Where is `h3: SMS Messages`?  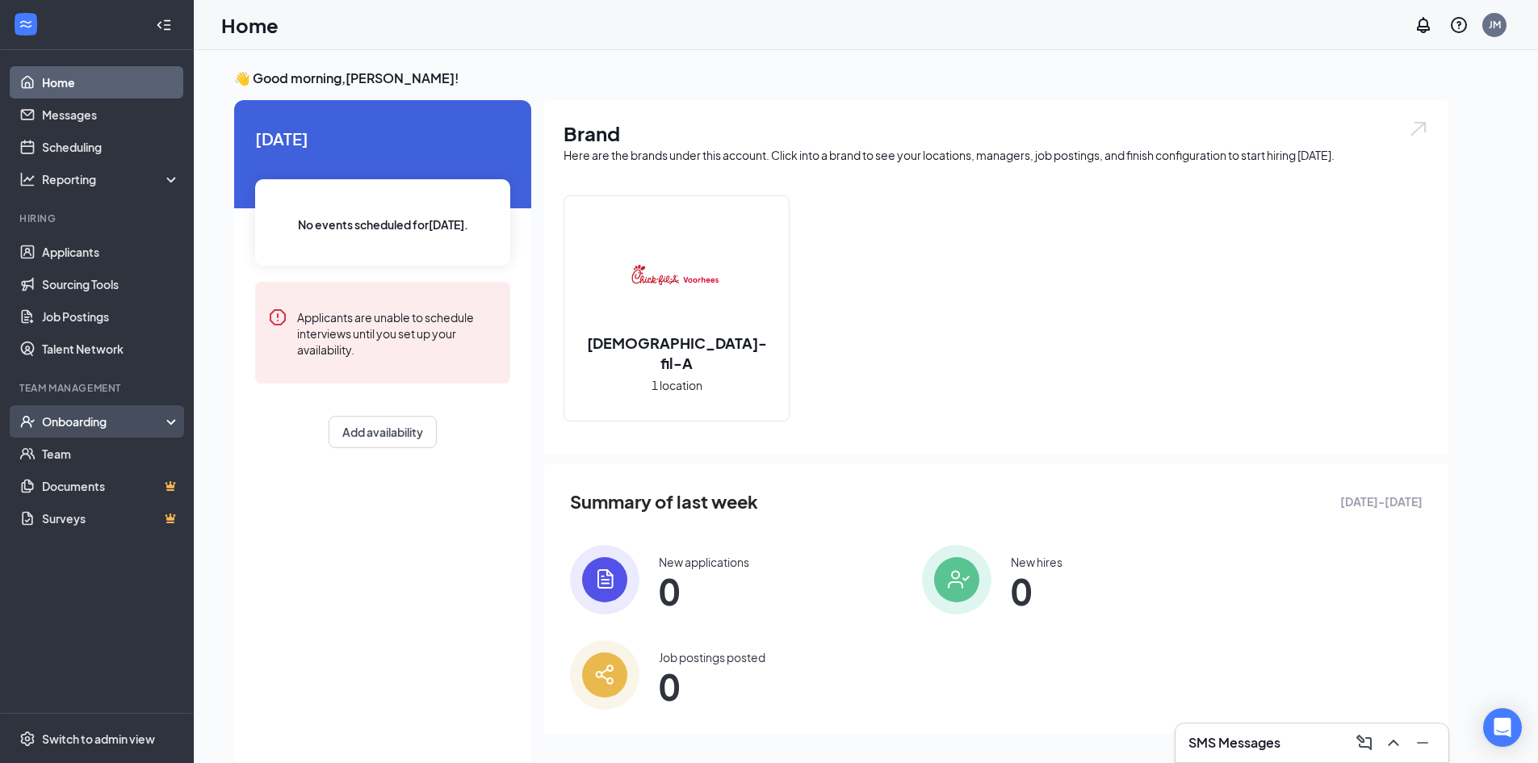 h3: SMS Messages is located at coordinates (1235, 743).